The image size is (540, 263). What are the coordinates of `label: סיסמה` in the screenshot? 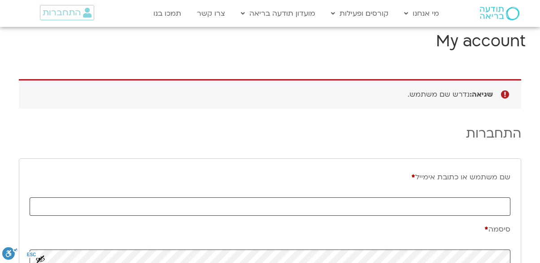 It's located at (270, 229).